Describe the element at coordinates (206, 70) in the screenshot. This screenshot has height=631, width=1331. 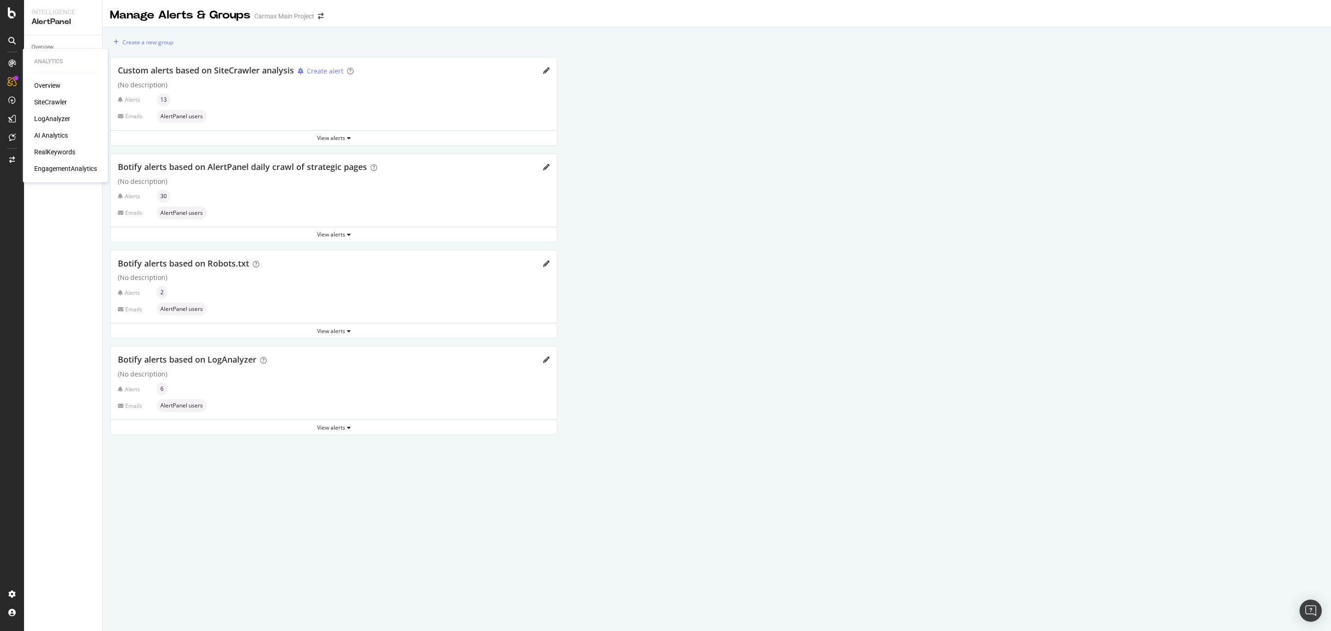
I see `span: Custom alerts based on SiteCrawler analysis` at that location.